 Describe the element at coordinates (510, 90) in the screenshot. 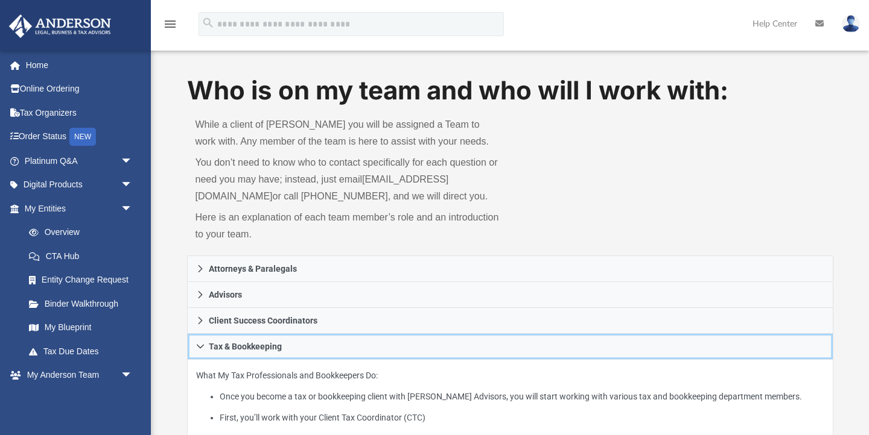

I see `h1: Who is on my team and who will I work with:` at that location.